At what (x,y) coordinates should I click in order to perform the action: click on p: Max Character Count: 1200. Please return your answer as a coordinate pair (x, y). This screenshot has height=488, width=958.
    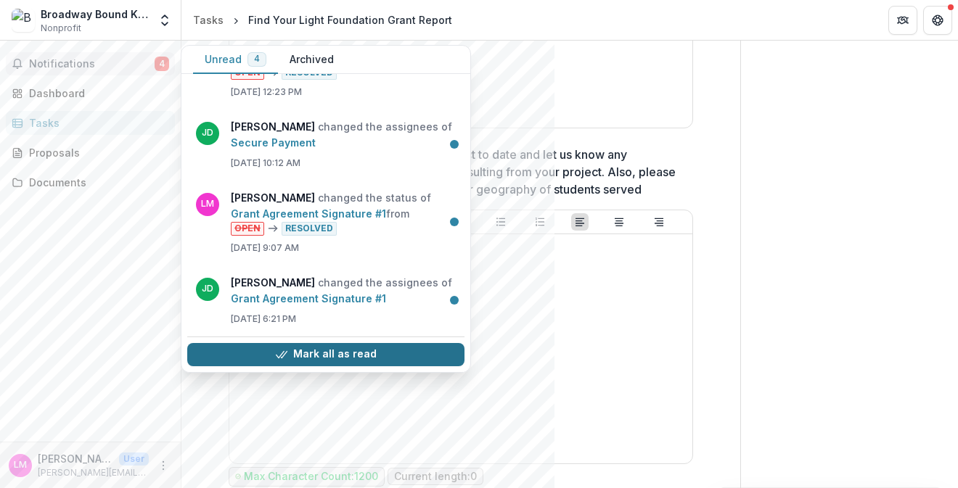
    Looking at the image, I should click on (311, 477).